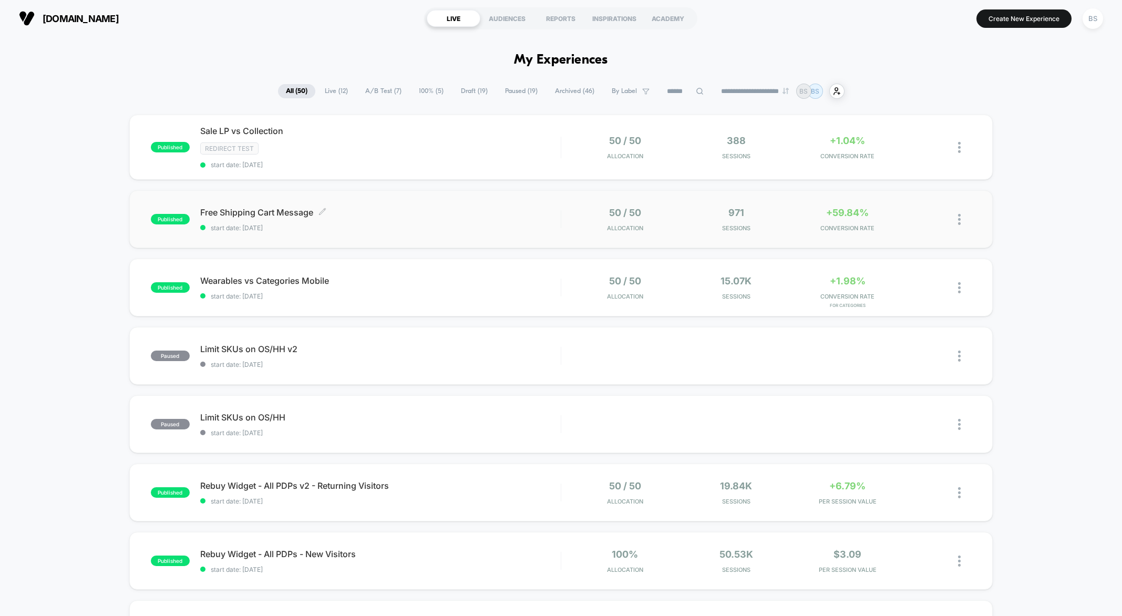 The image size is (1122, 616). What do you see at coordinates (736, 140) in the screenshot?
I see `span: 388` at bounding box center [736, 140].